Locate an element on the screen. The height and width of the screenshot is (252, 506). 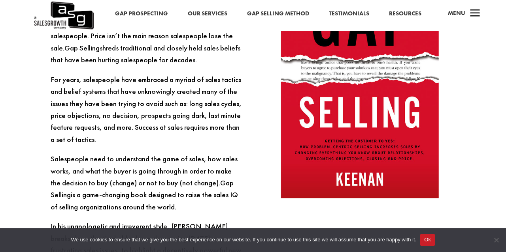
span: Gap Selling is located at coordinates (82, 48).